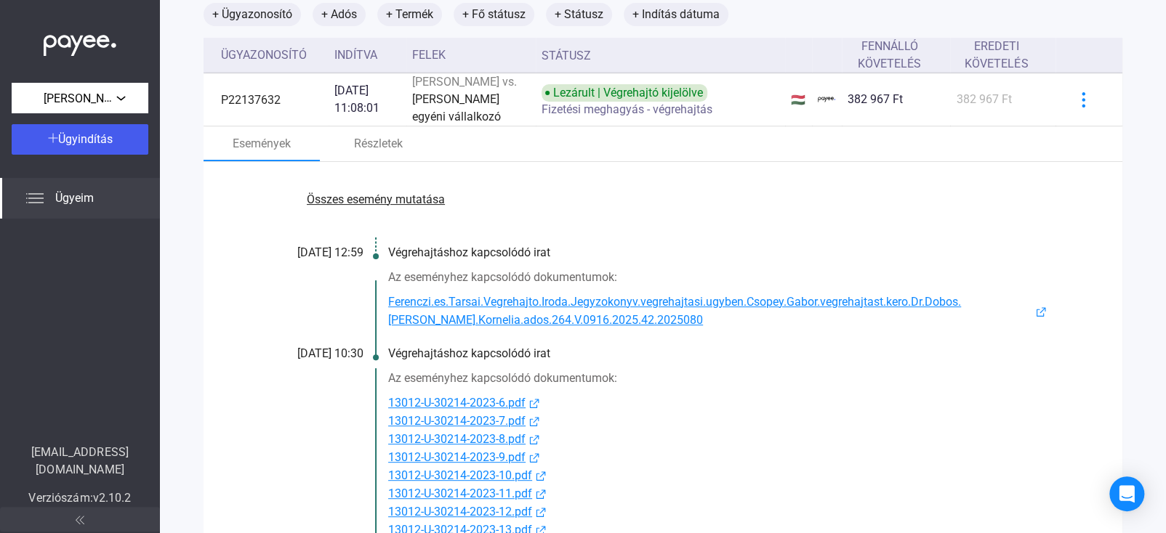 This screenshot has height=533, width=1166. Describe the element at coordinates (456, 403) in the screenshot. I see `font: 13012-U-30214-2023-6.pdf` at that location.